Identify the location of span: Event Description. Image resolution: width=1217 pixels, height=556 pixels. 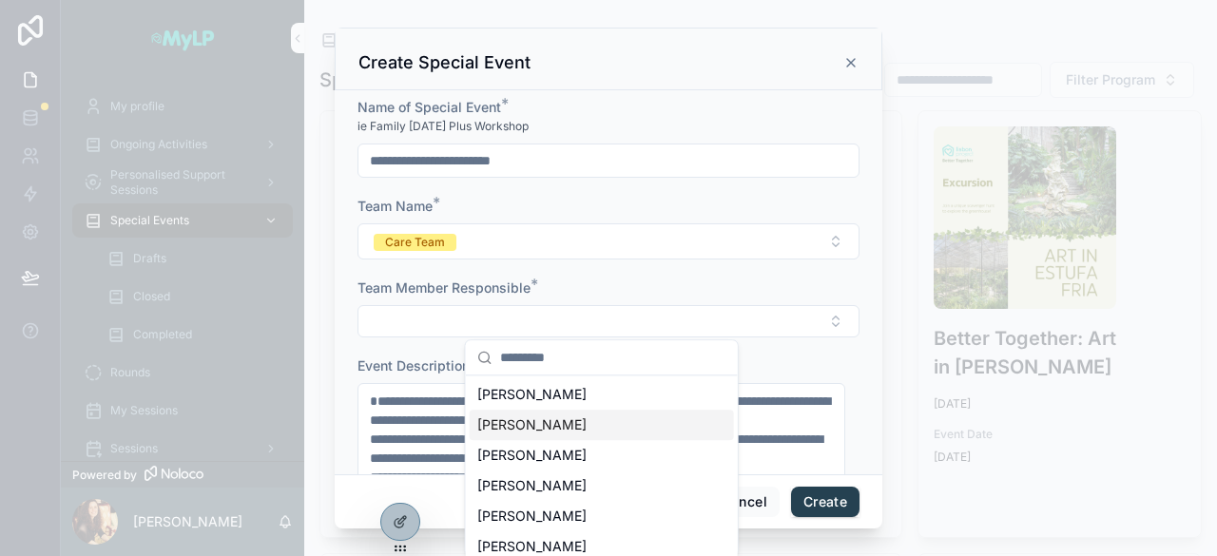
(414, 365).